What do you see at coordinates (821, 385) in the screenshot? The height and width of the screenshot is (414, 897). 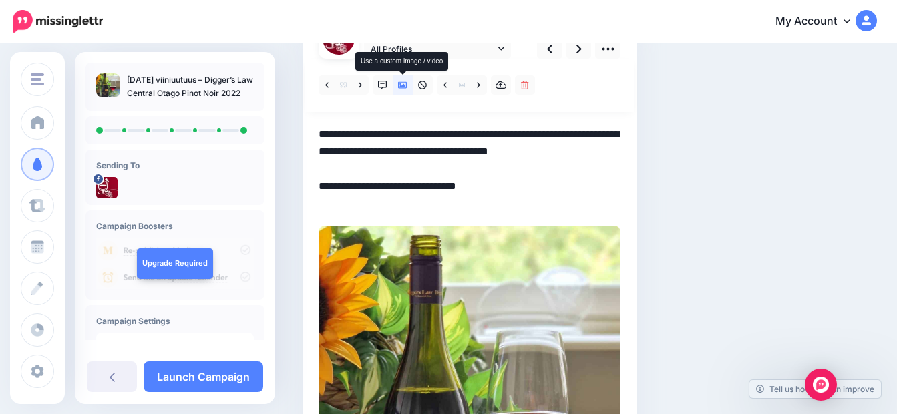 I see `div: Open Intercom Messenger` at bounding box center [821, 385].